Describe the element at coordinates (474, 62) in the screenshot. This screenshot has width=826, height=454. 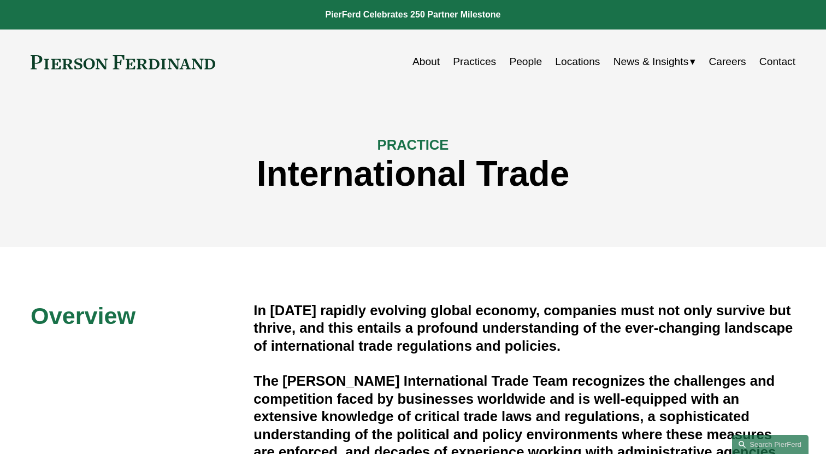
I see `a: Practices` at that location.